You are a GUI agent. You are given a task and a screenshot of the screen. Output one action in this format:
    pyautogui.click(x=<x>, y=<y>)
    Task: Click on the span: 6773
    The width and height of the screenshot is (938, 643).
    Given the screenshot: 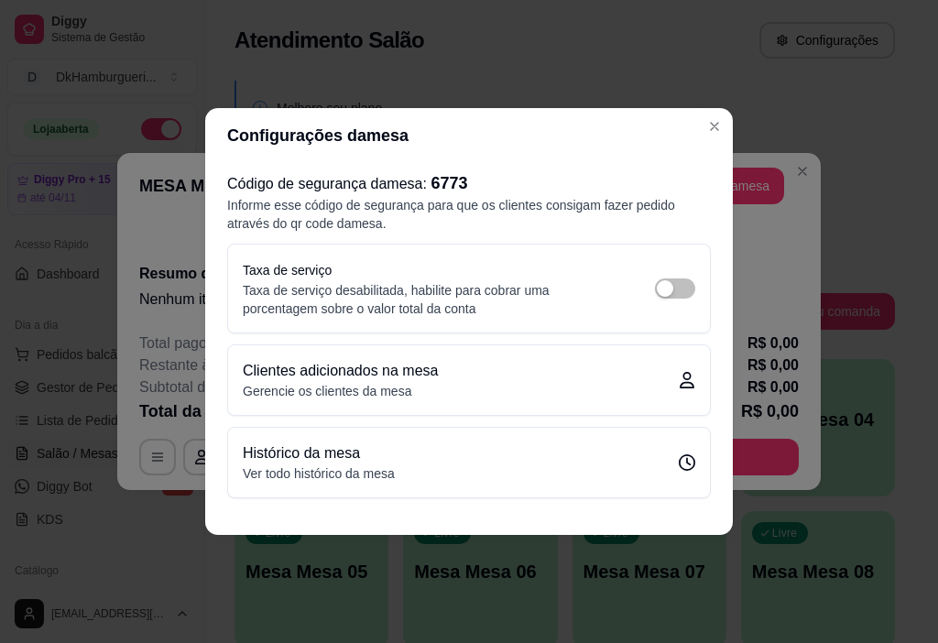 What is the action you would take?
    pyautogui.click(x=449, y=183)
    